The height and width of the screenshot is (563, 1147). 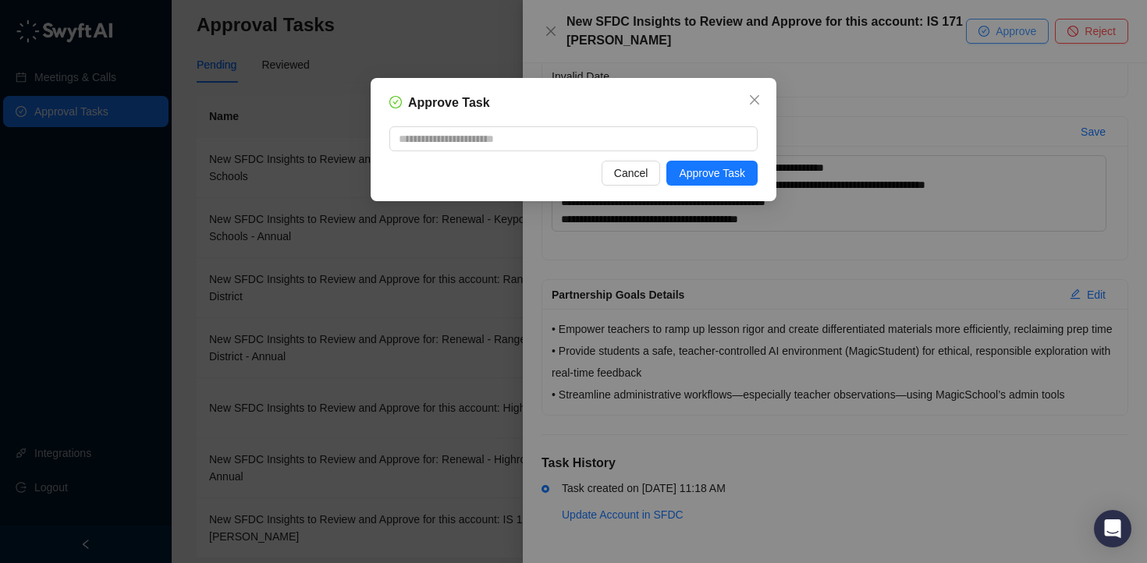 I want to click on span: Cancel, so click(x=631, y=173).